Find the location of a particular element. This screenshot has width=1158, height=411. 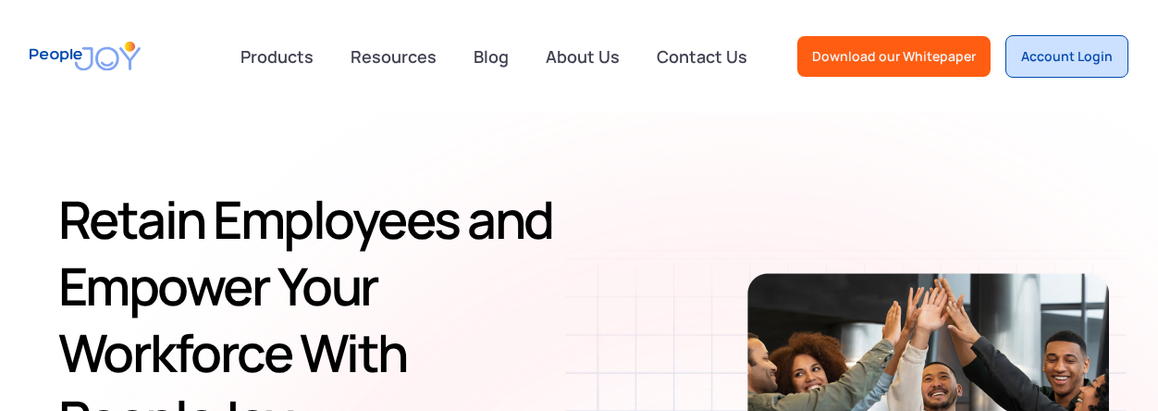

a: Resources is located at coordinates (393, 56).